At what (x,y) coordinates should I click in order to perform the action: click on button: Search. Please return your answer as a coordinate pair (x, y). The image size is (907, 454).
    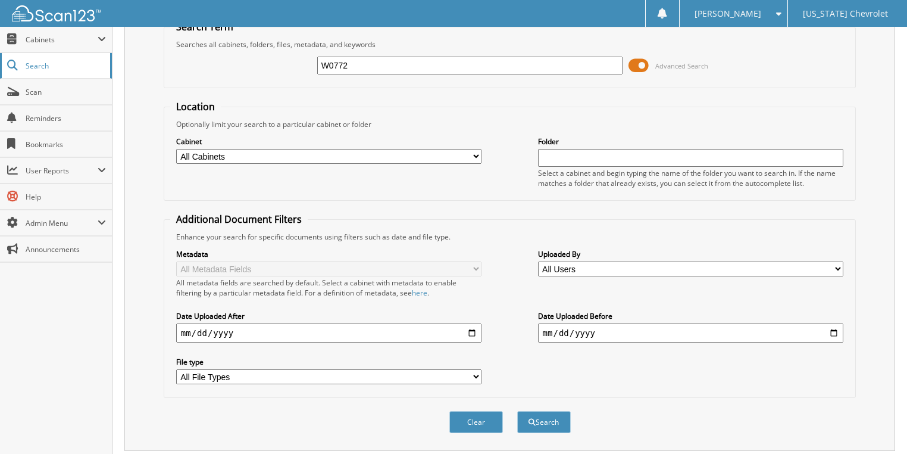
    Looking at the image, I should click on (544, 421).